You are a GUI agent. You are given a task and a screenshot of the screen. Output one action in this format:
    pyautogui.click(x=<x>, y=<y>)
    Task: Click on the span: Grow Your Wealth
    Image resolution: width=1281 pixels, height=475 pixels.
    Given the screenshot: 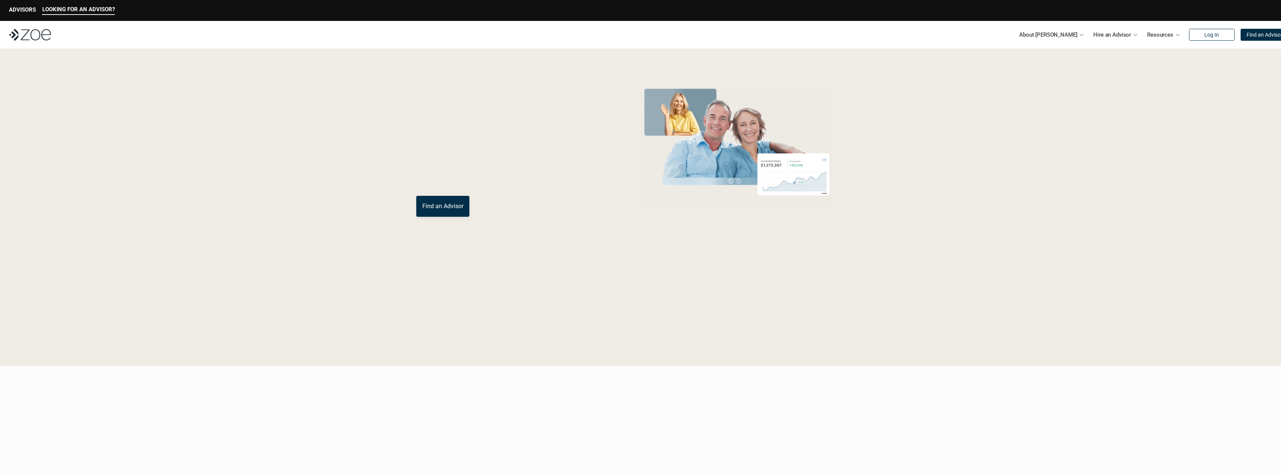 What is the action you would take?
    pyautogui.click(x=499, y=97)
    